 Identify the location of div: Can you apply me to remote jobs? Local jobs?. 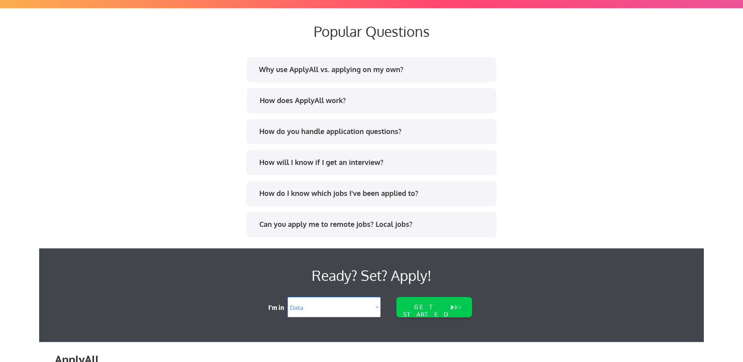
(374, 224).